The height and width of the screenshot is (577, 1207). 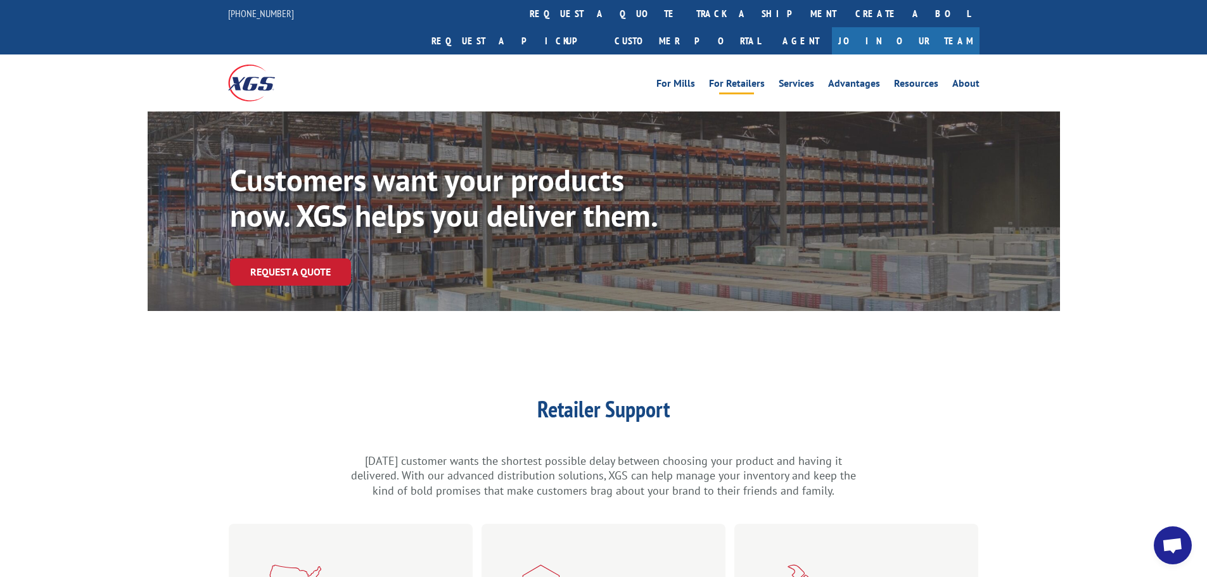 I want to click on a: Join Our Team, so click(x=906, y=41).